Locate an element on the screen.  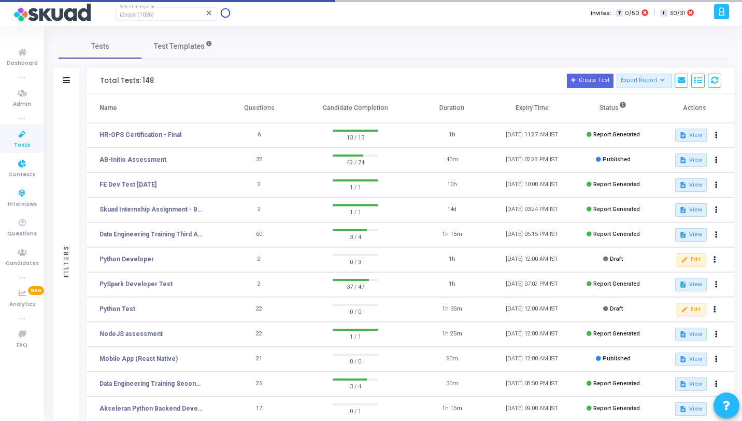
a: Python Test is located at coordinates (117, 309).